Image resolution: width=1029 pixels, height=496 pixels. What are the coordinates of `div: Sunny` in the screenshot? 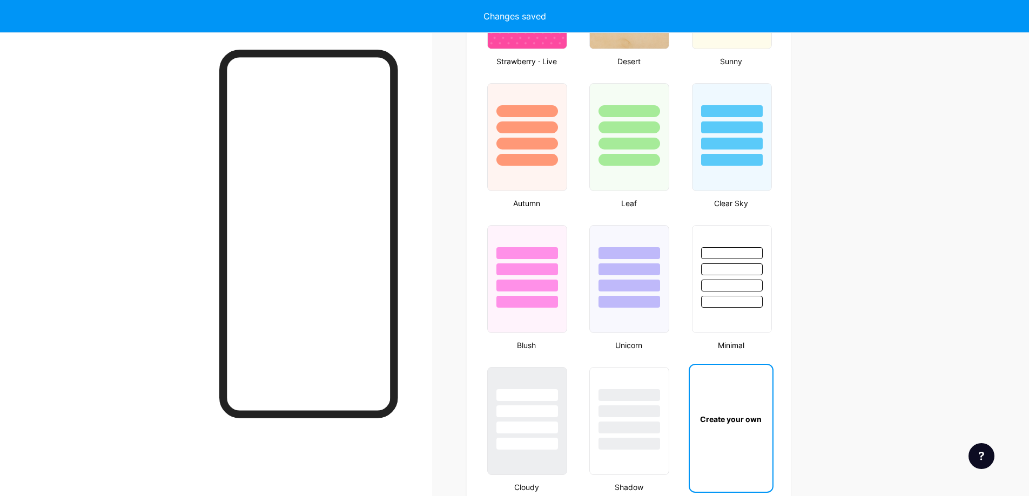 It's located at (731, 61).